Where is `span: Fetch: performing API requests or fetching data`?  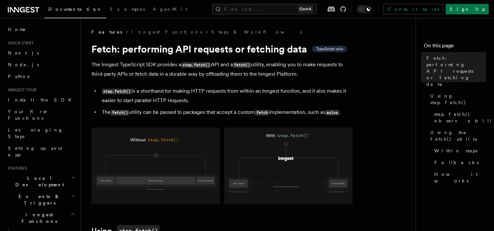
span: Fetch: performing API requests or fetching data is located at coordinates (456, 71).